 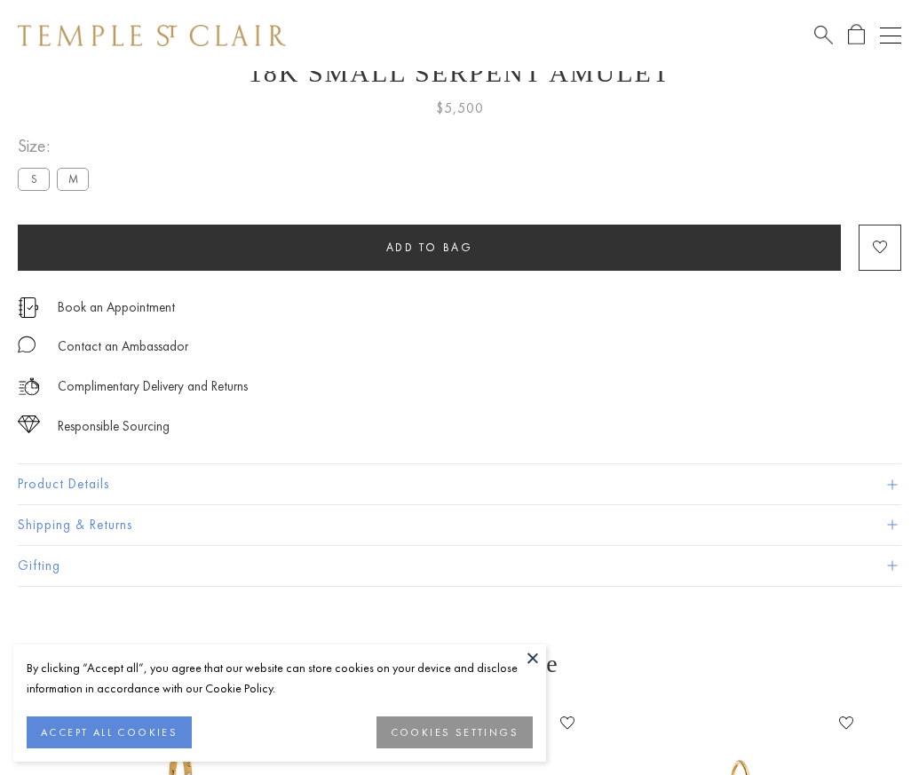 I want to click on label: M, so click(x=73, y=178).